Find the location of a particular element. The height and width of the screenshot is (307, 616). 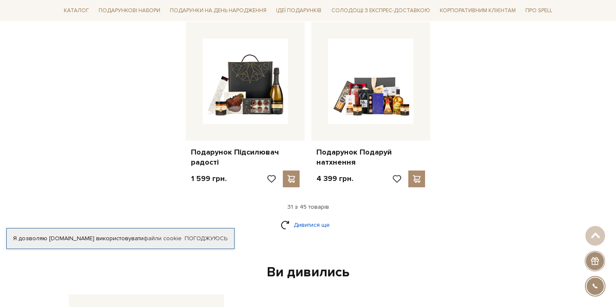

a: Про Spell is located at coordinates (539, 10).